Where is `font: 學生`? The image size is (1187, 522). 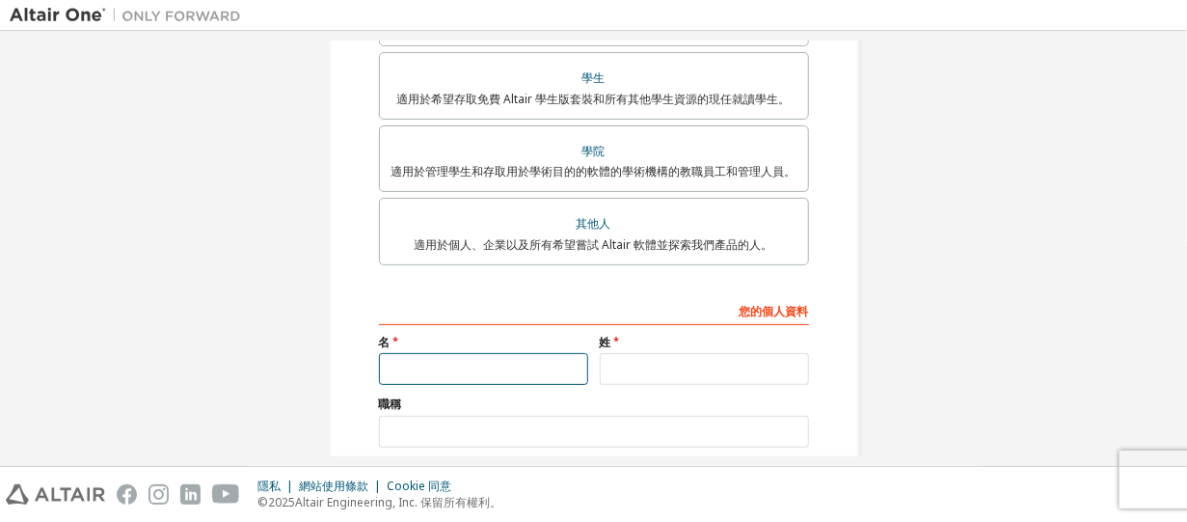 font: 學生 is located at coordinates (594, 77).